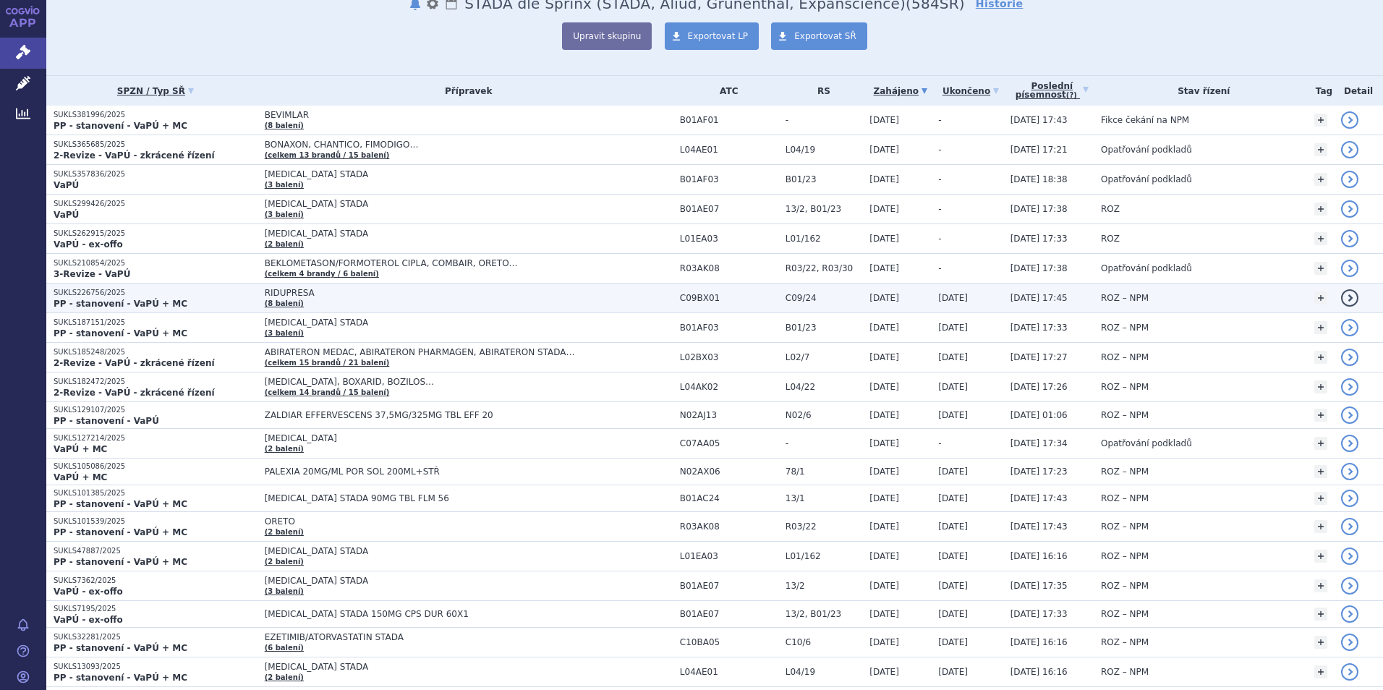 This screenshot has width=1383, height=690. What do you see at coordinates (712, 36) in the screenshot?
I see `a: Exportovat LP` at bounding box center [712, 36].